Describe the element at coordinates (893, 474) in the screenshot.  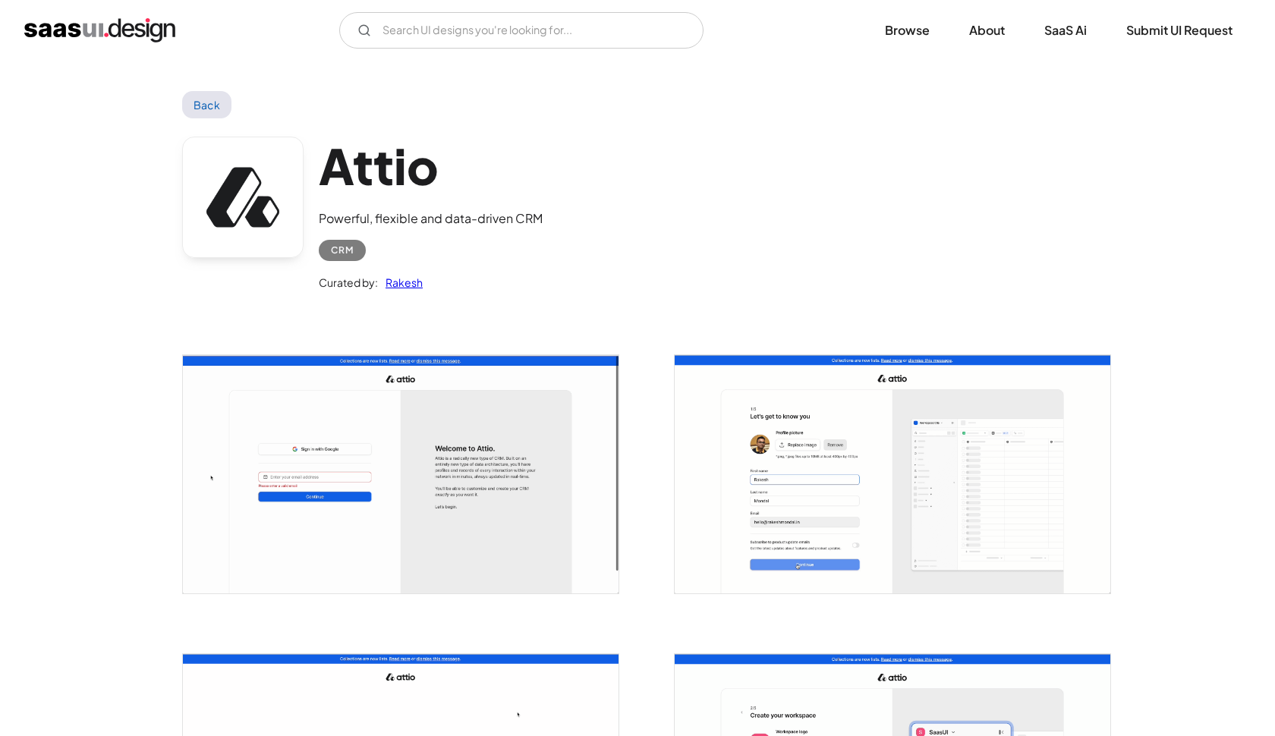
I see `img: 63e25b950f361025520fd3ac_Attio_%20Customer%20relationship%20lets%20get%20to%20know.png` at that location.